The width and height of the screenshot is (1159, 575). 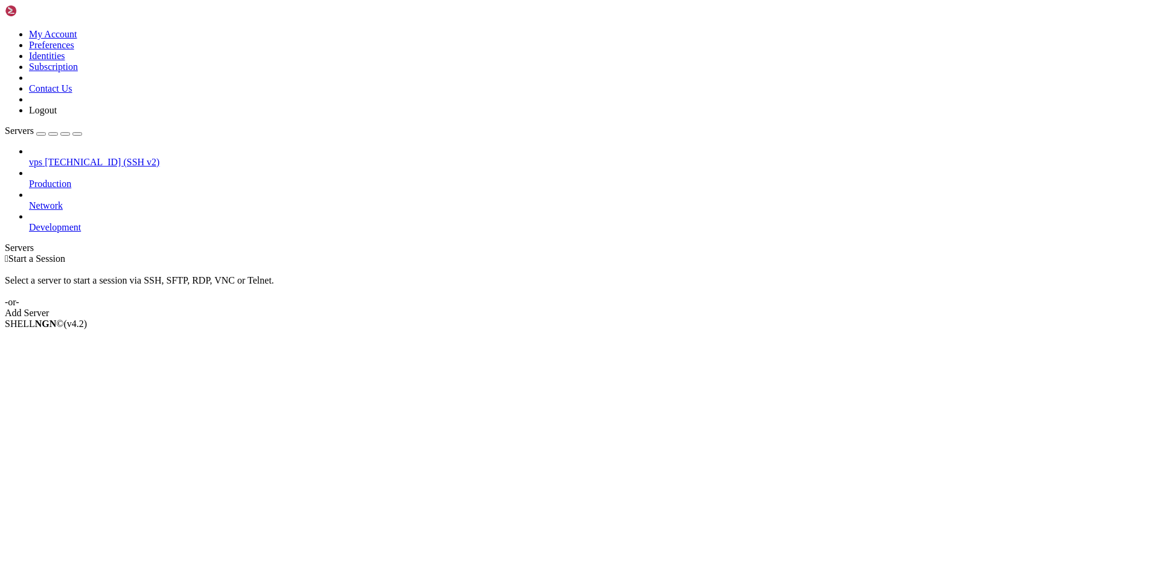 What do you see at coordinates (46, 324) in the screenshot?
I see `span: SHELL ©` at bounding box center [46, 324].